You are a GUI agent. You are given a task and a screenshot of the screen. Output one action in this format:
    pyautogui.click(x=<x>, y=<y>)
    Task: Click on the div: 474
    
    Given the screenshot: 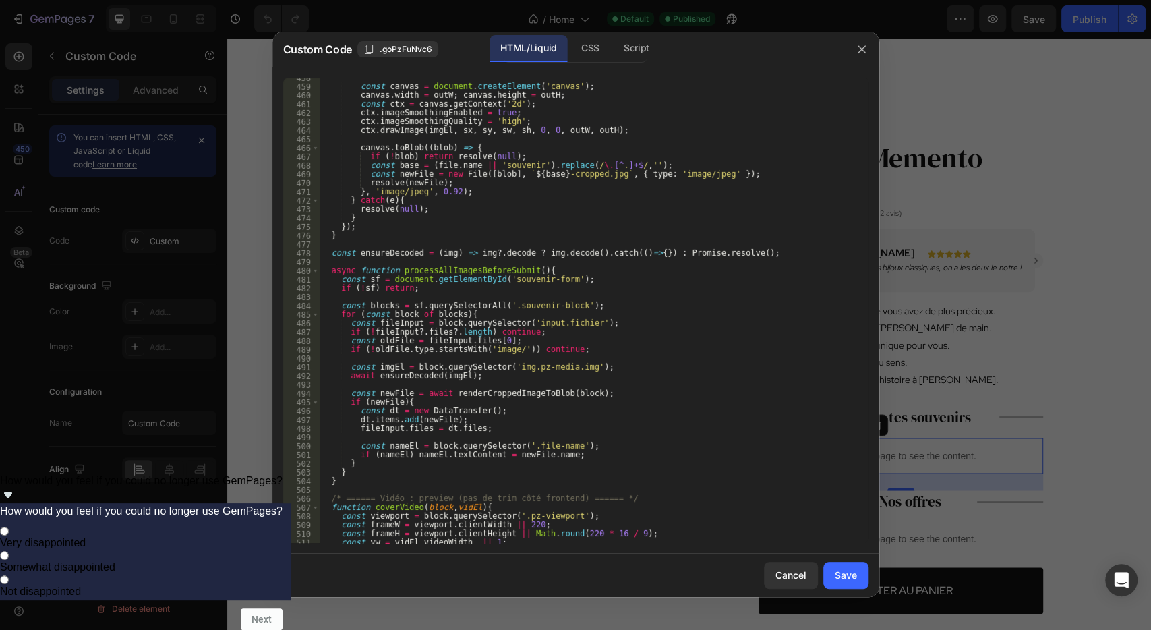 What is the action you would take?
    pyautogui.click(x=302, y=218)
    